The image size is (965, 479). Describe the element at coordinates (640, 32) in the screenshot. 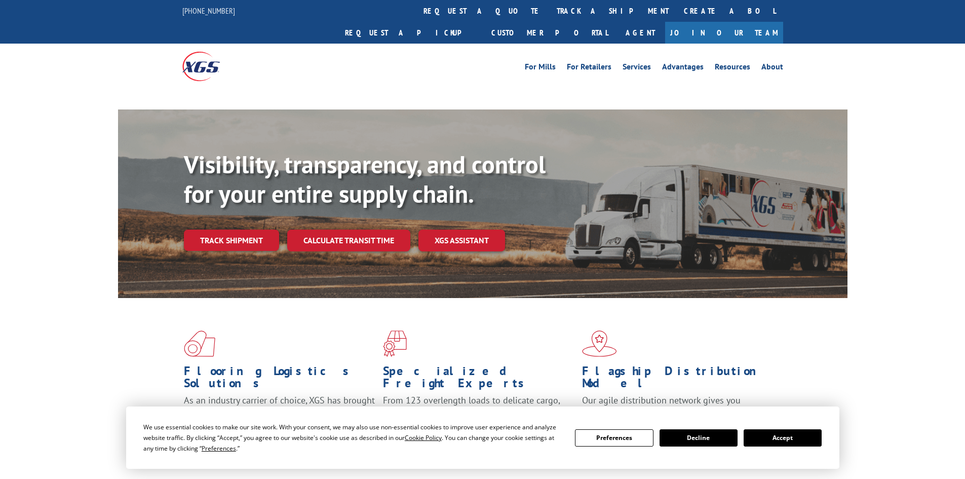

I see `a: Agent` at that location.